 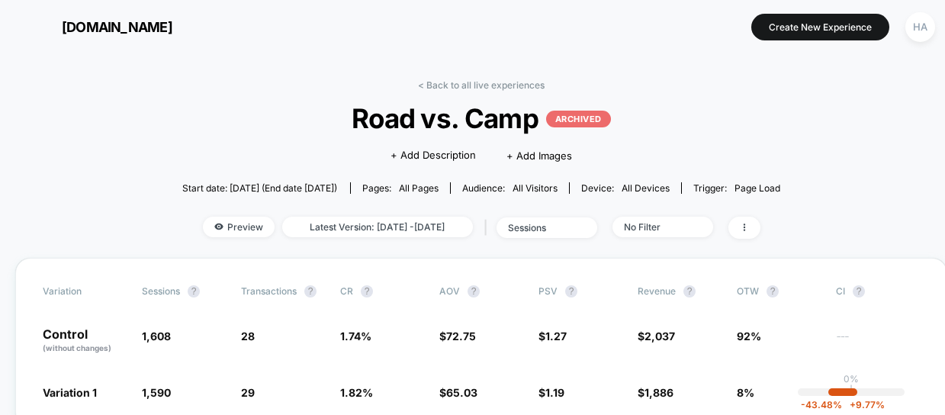 I want to click on span: Revenue, so click(x=657, y=291).